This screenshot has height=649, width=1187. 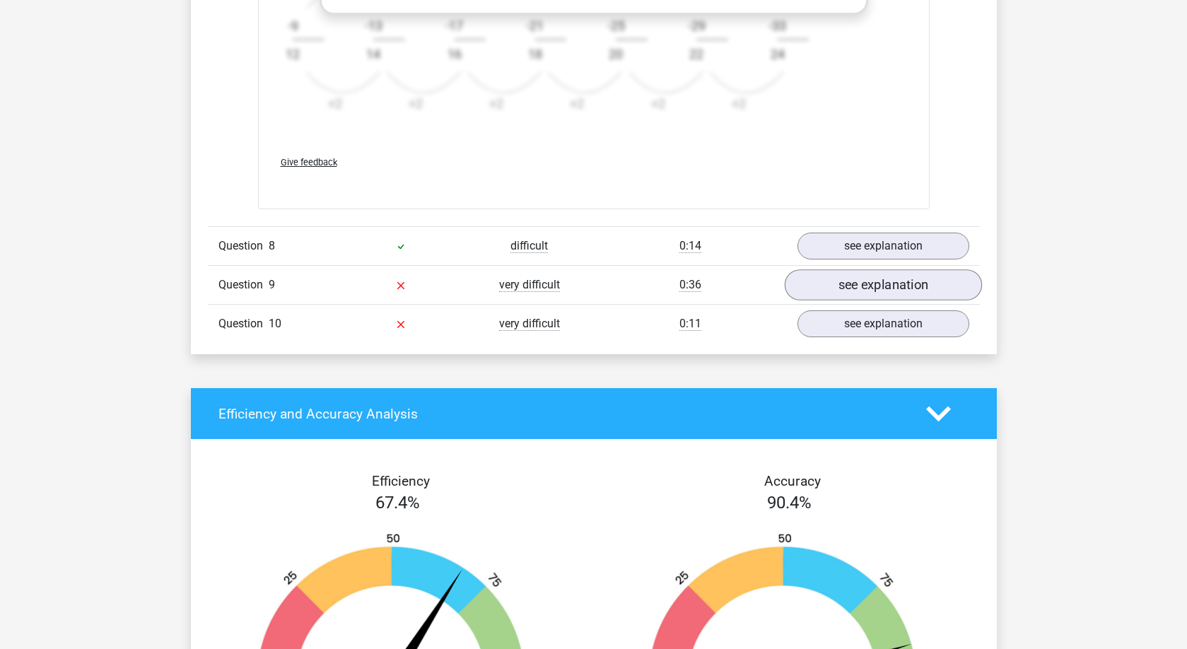 I want to click on span: Give feedback, so click(x=309, y=162).